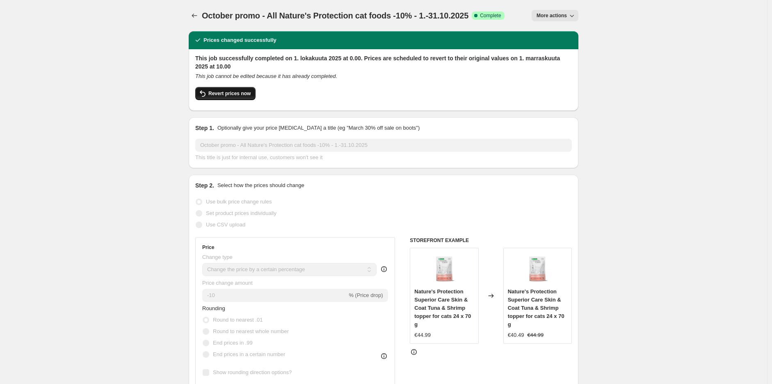 The height and width of the screenshot is (384, 772). Describe the element at coordinates (251, 331) in the screenshot. I see `span: Round to nearest whole number` at that location.